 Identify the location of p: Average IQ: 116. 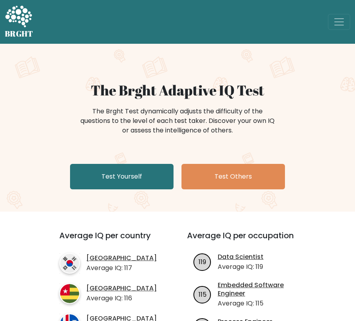
(121, 298).